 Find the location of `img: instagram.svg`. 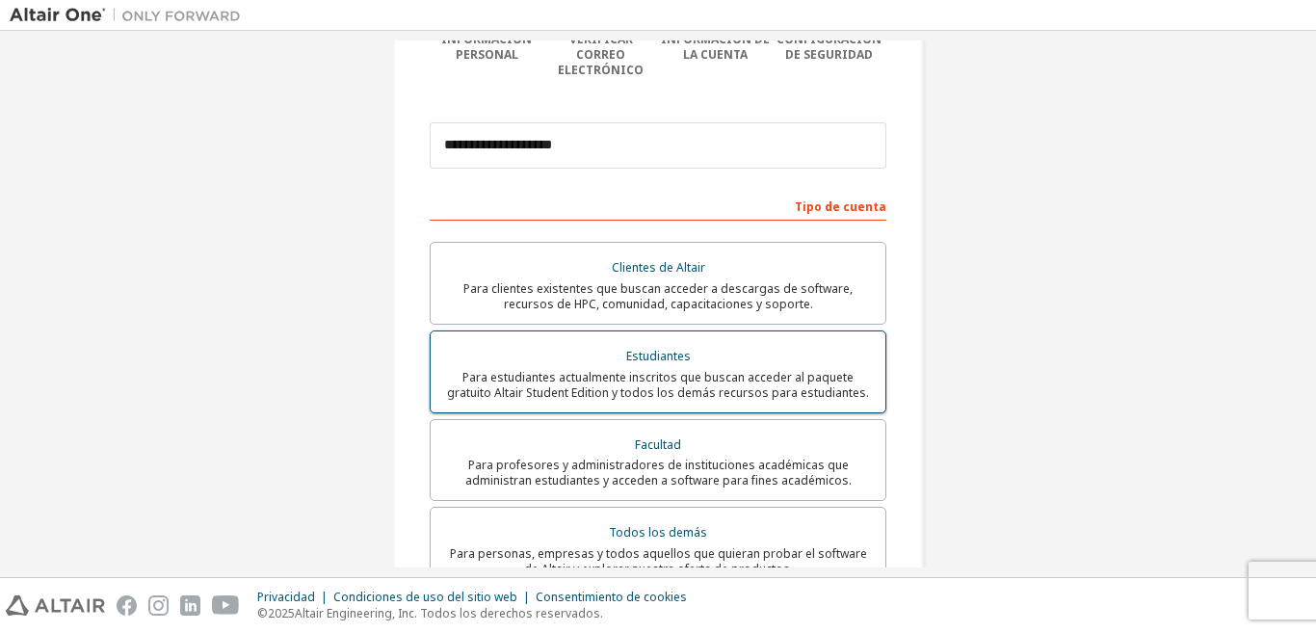

img: instagram.svg is located at coordinates (158, 605).